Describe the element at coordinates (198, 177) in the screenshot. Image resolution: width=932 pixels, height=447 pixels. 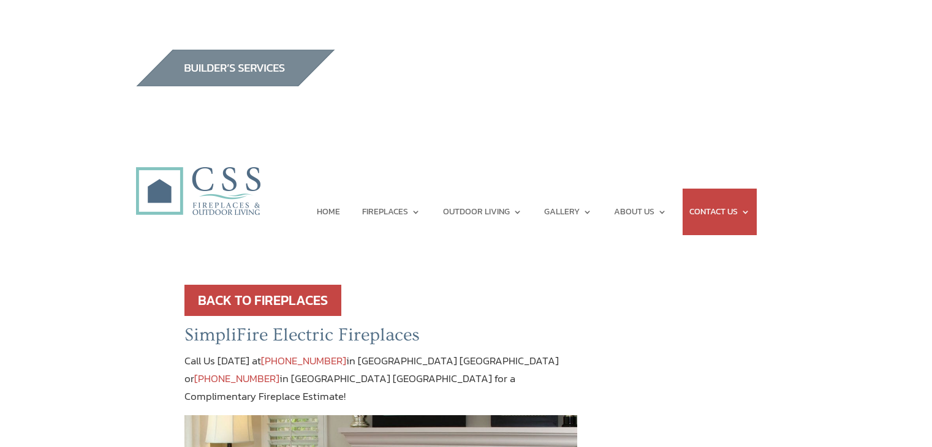
I see `img: CSS Fireplaces & Outdoor Living (Formerly Construction Solutions & Supply)- Jacksonville Ormond B...` at that location.